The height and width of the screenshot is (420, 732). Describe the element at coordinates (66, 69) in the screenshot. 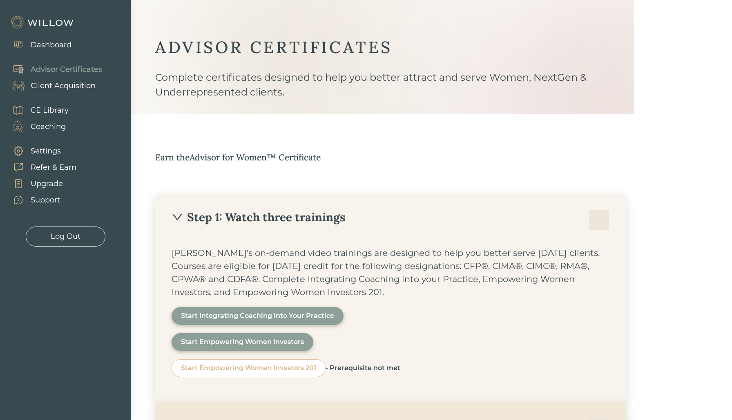

I see `div: Advisor Certificates` at that location.